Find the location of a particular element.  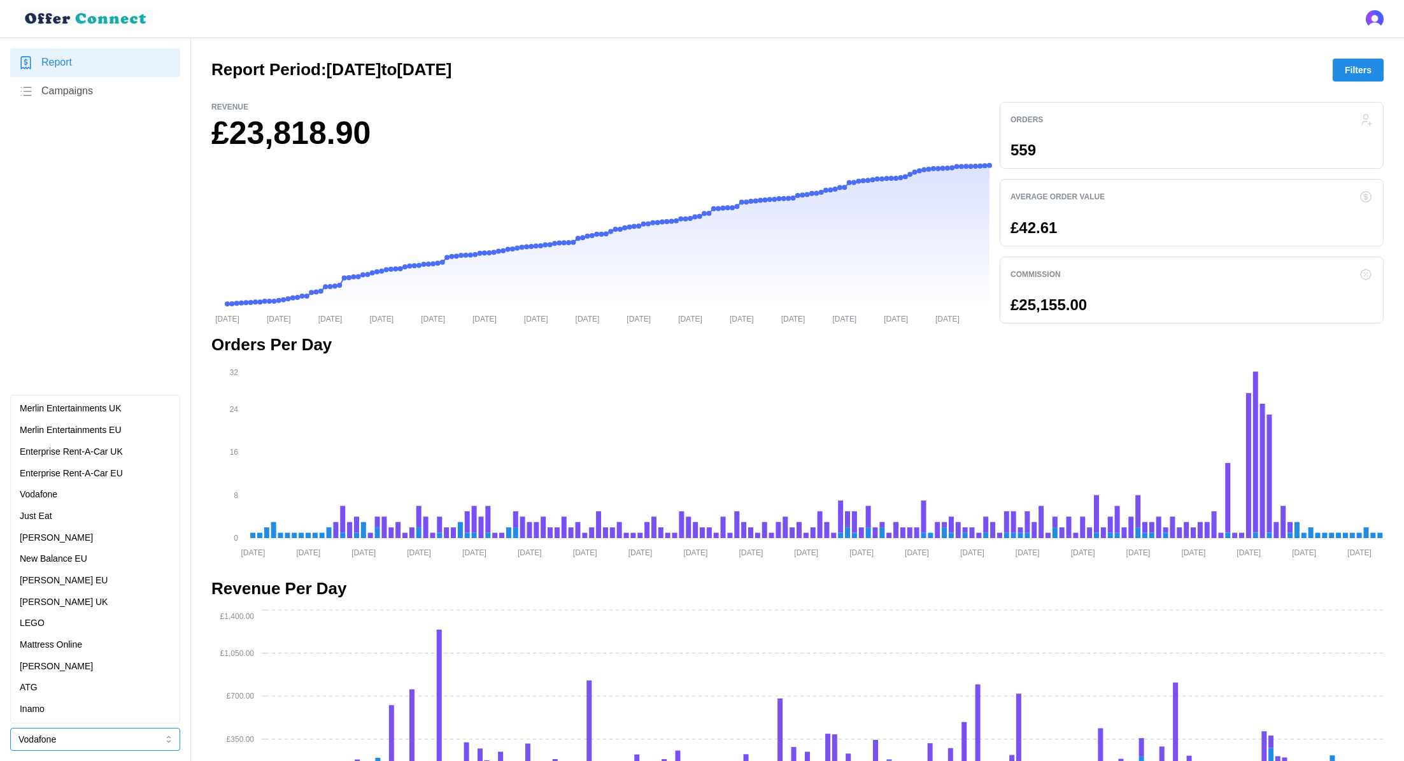

p: New Balance EU is located at coordinates (53, 559).